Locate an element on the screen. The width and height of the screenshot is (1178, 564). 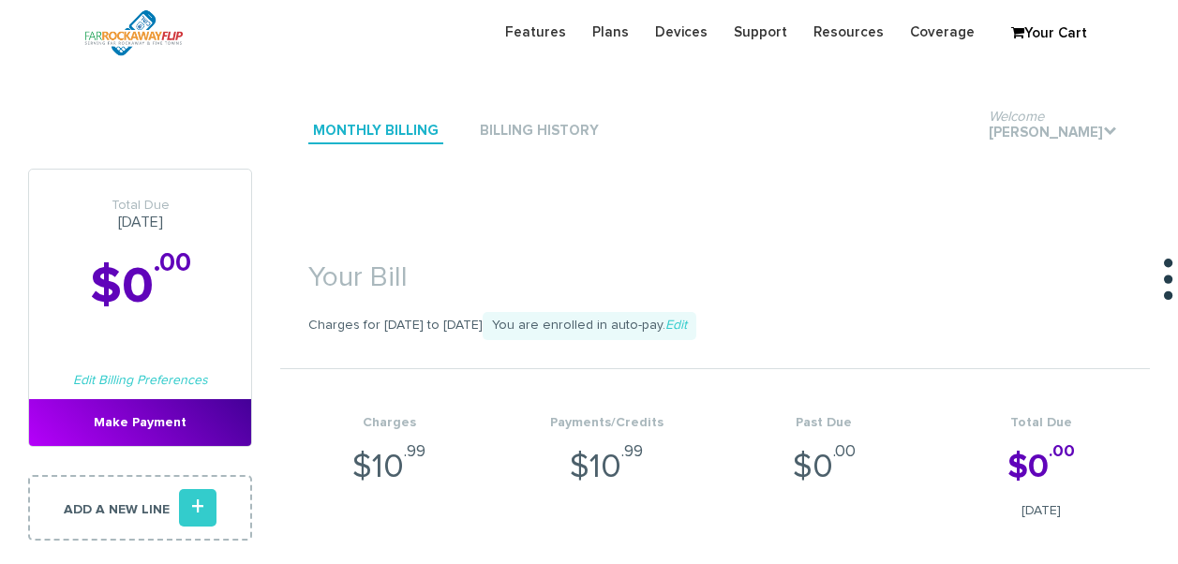
a: Devices is located at coordinates (681, 32).